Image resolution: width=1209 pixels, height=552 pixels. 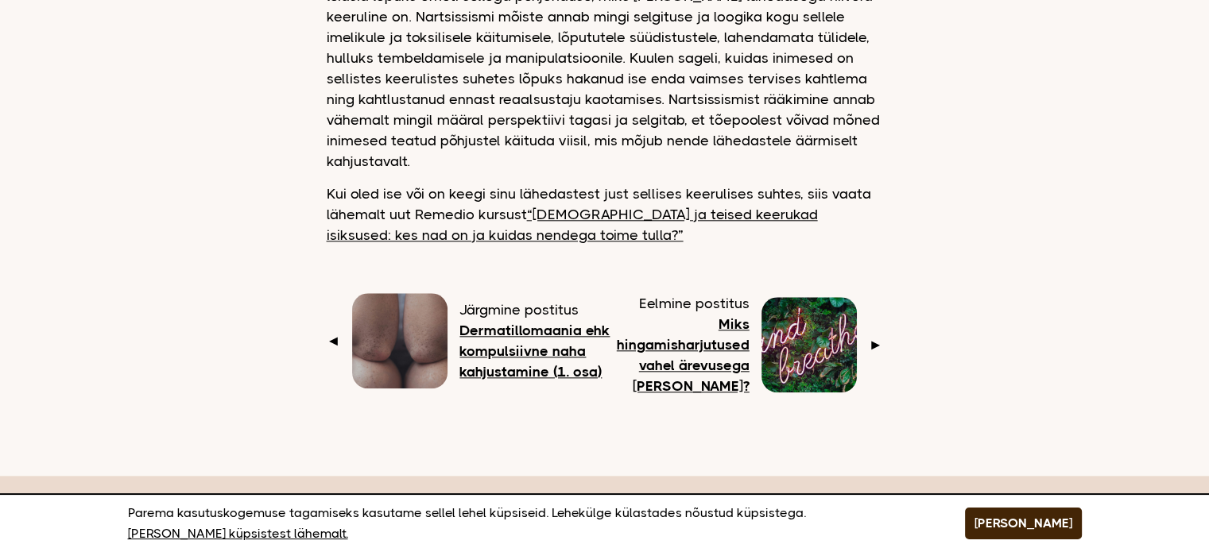 What do you see at coordinates (535, 310) in the screenshot?
I see `span: Järgmine postitus` at bounding box center [535, 310].